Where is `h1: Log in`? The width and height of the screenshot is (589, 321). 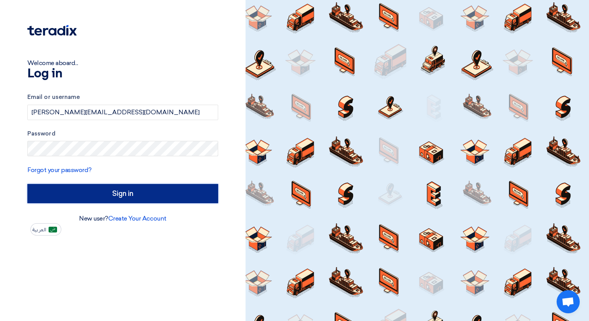
h1: Log in is located at coordinates (123, 74).